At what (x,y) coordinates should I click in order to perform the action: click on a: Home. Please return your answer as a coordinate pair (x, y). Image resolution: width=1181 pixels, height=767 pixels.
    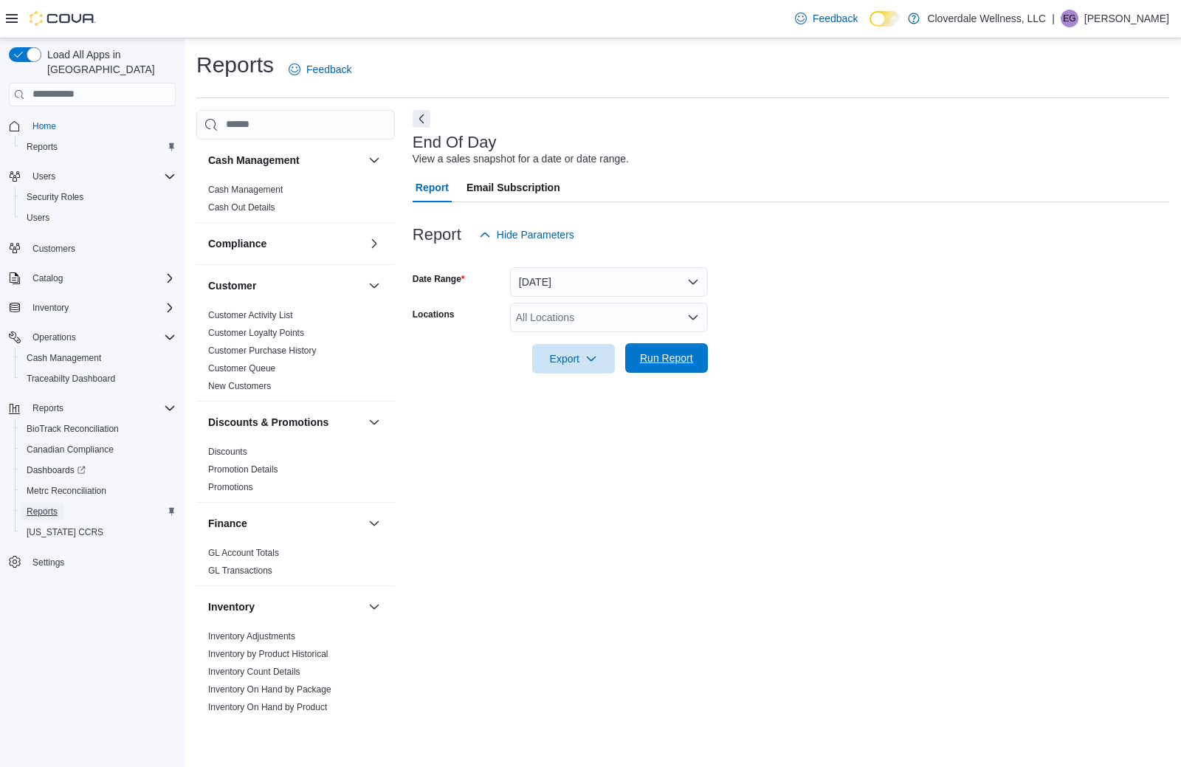
    Looking at the image, I should click on (44, 126).